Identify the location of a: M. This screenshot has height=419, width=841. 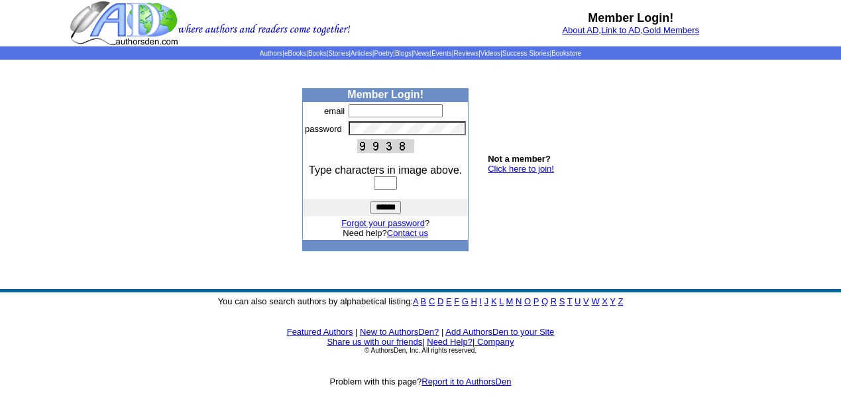
(510, 301).